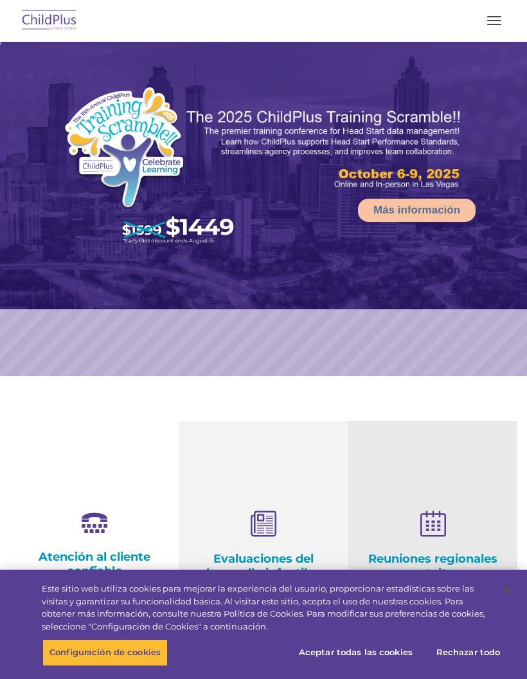  What do you see at coordinates (264, 573) in the screenshot?
I see `font: Evaluaciones del desarrollo infantil en ChildPlus` at bounding box center [264, 573].